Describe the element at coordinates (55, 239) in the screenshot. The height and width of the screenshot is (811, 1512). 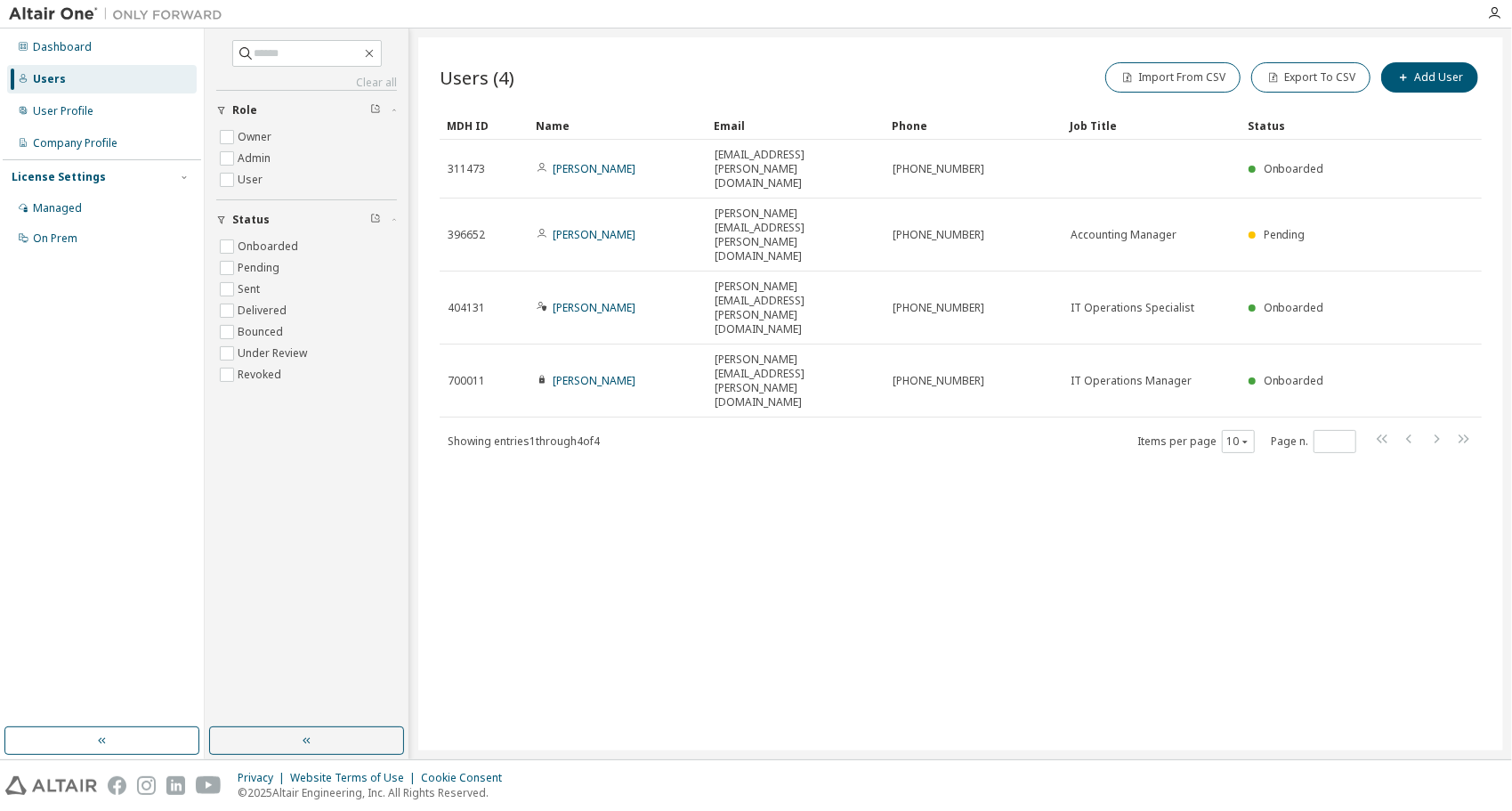
I see `div: On Prem` at that location.